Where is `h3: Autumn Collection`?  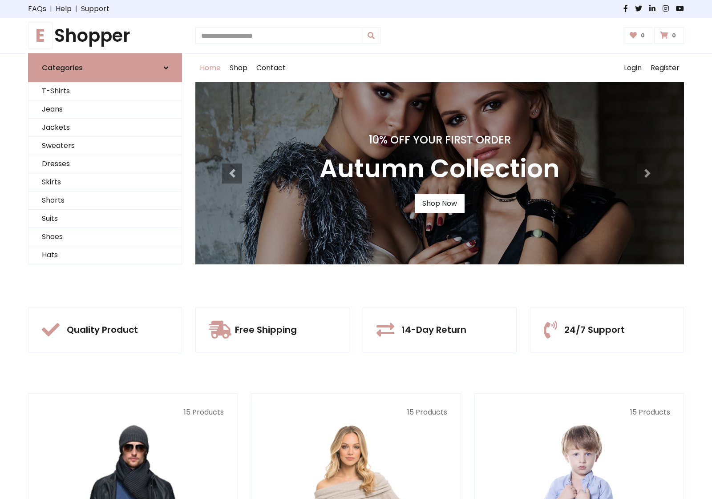 h3: Autumn Collection is located at coordinates (439, 169).